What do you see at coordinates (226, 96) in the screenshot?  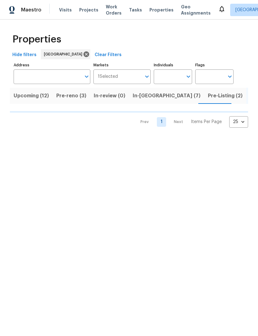 I see `span: Pre-Listing (2)` at bounding box center [226, 96].